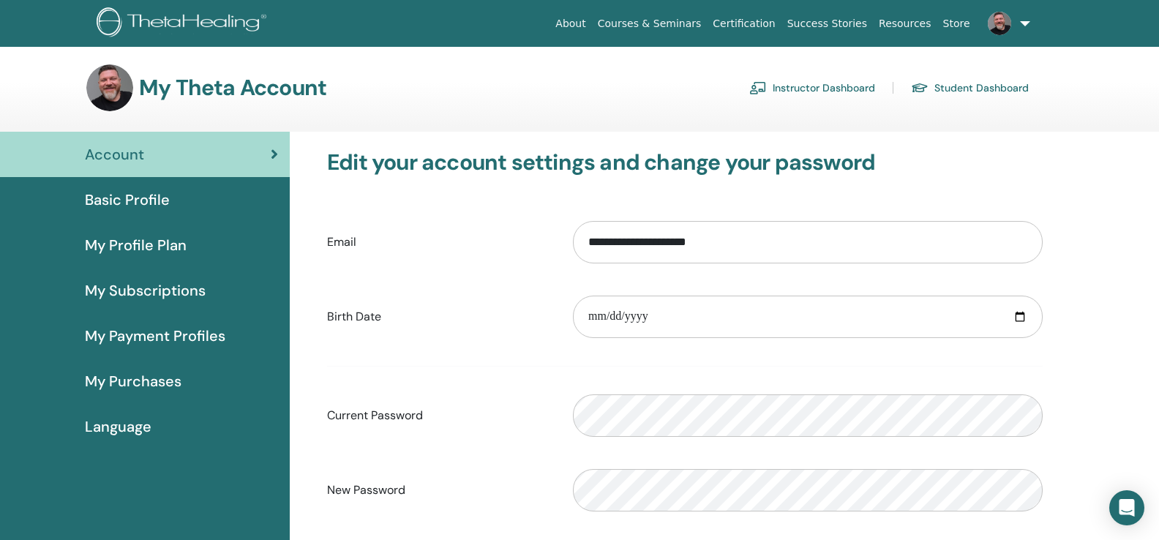  Describe the element at coordinates (133, 381) in the screenshot. I see `span: My Purchases` at that location.